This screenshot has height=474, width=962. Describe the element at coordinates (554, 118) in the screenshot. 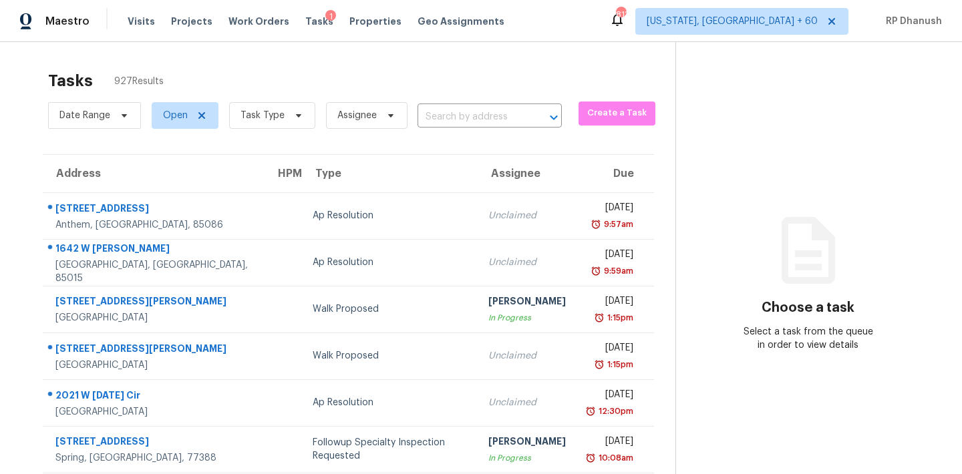

I see `button: Open` at that location.